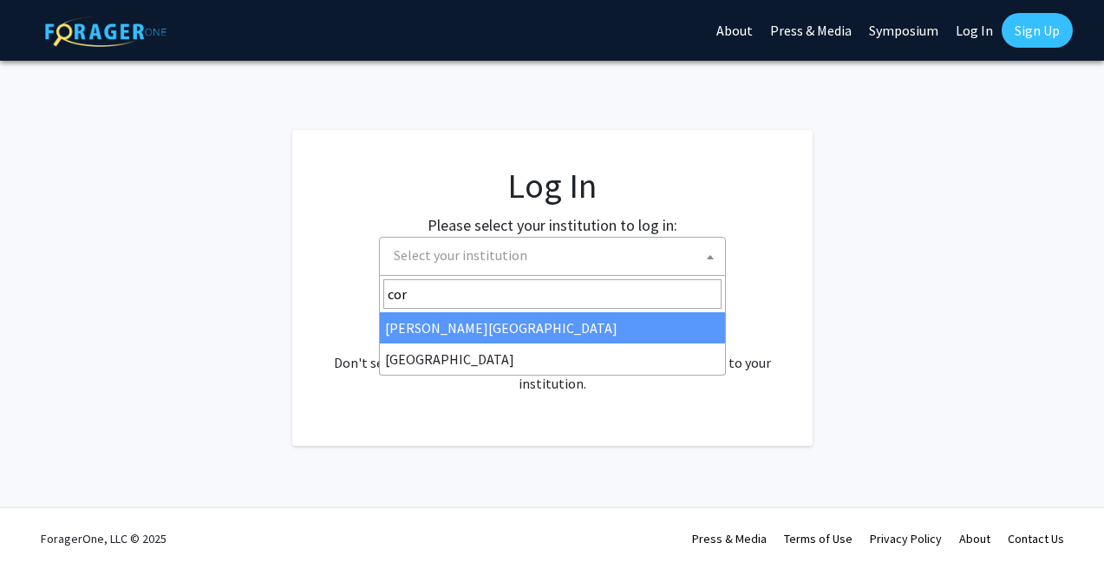 The width and height of the screenshot is (1104, 569). What do you see at coordinates (730, 539) in the screenshot?
I see `a: Press & Media` at bounding box center [730, 539].